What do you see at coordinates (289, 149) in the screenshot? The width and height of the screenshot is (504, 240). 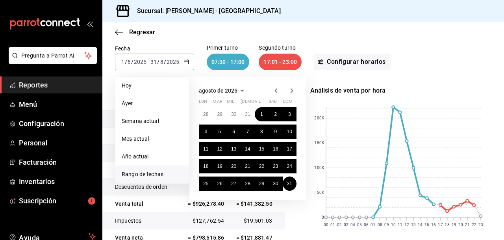 I see `button: 17 de agosto de 2025` at bounding box center [289, 149].